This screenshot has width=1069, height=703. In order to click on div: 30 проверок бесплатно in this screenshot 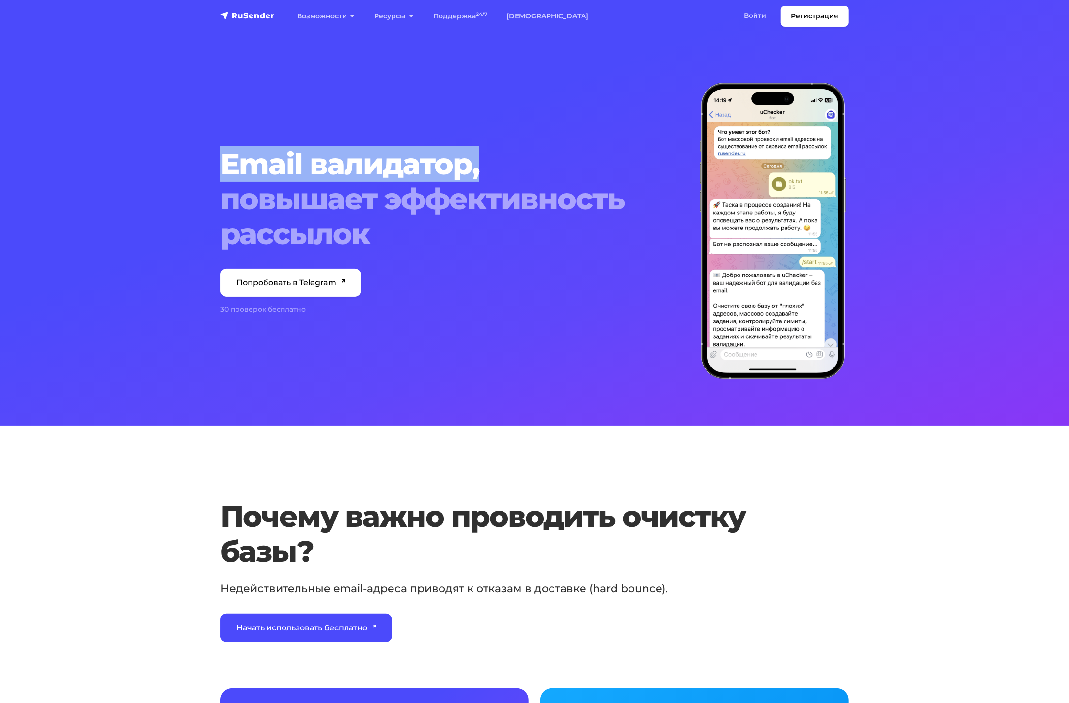, I will do `click(454, 310)`.